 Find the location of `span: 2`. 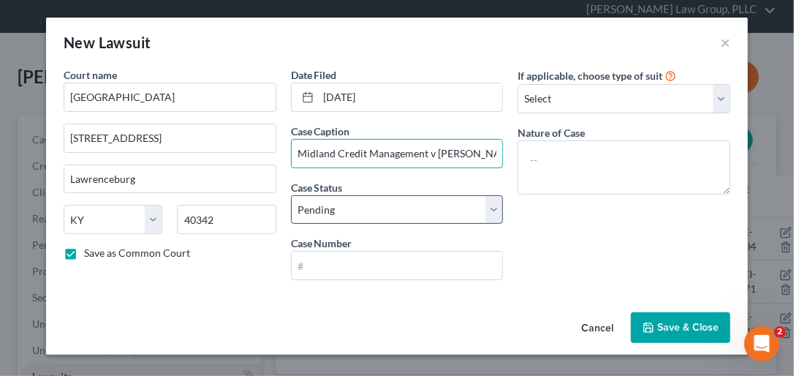

span: 2 is located at coordinates (780, 332).